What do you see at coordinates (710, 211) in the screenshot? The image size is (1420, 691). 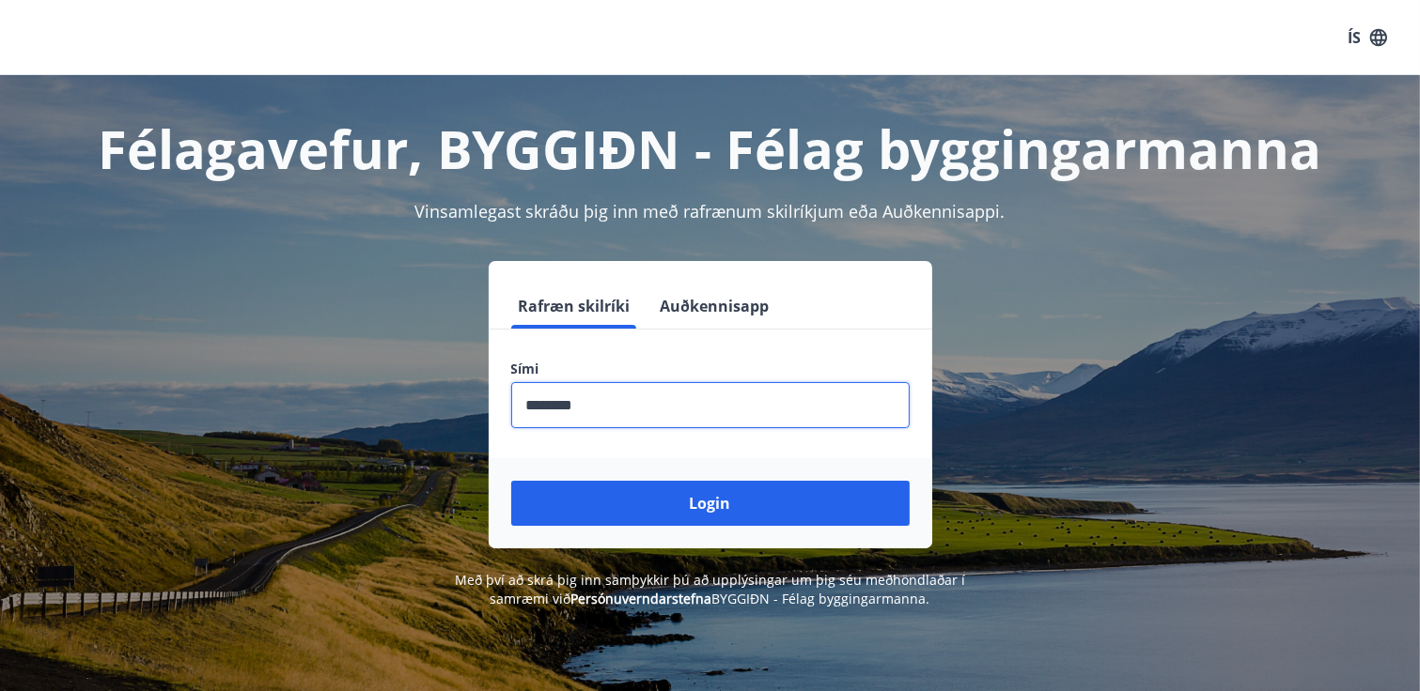 I see `span: Vinsamlegast skráðu þig inn með rafrænum skilríkjum eða Auðkennisappi.` at bounding box center [710, 211].